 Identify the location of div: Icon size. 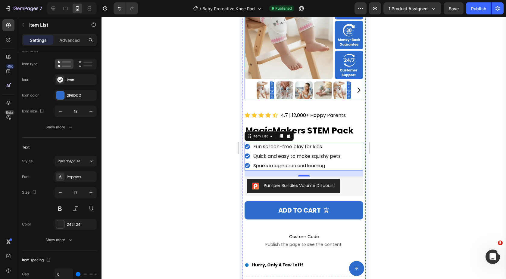
(34, 111).